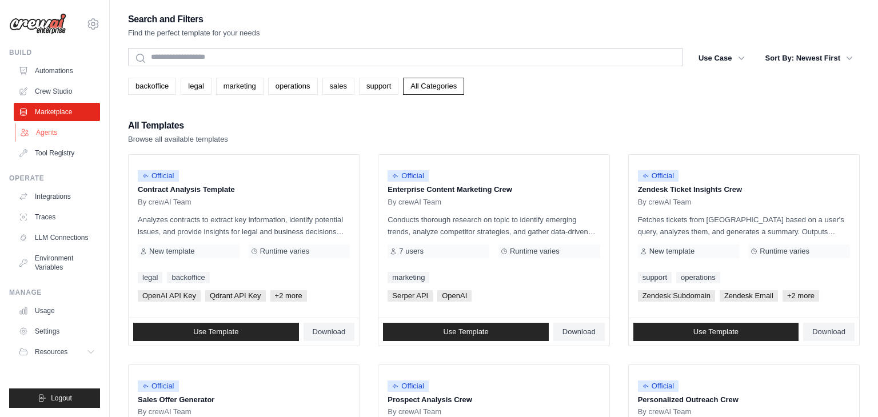  Describe the element at coordinates (178, 126) in the screenshot. I see `h2: All Templates` at that location.